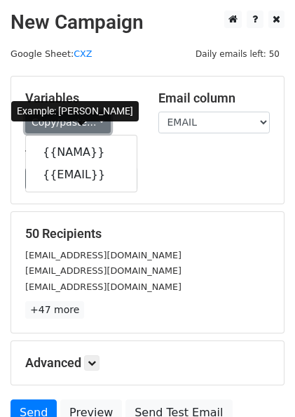  What do you see at coordinates (147, 363) in the screenshot?
I see `h5: Advanced` at bounding box center [147, 363].